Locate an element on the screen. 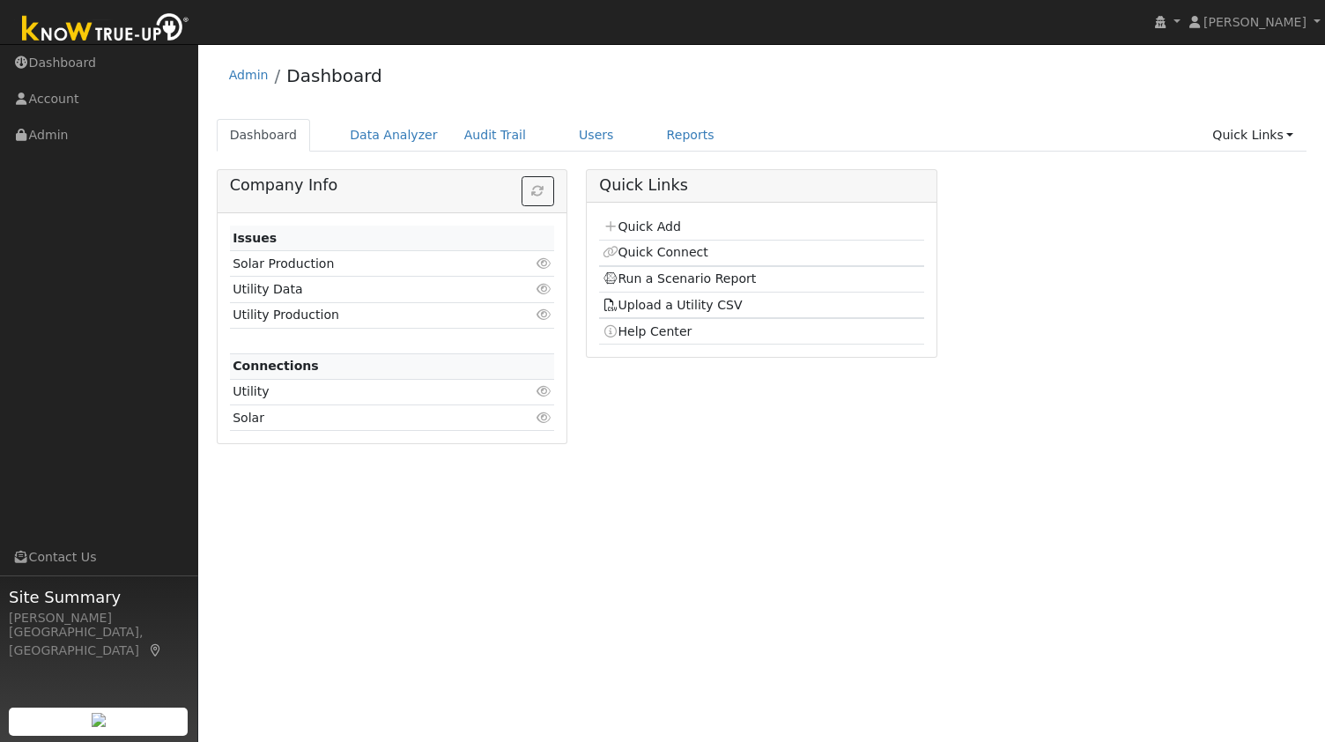 This screenshot has height=742, width=1325. td: Utility is located at coordinates (366, 391).